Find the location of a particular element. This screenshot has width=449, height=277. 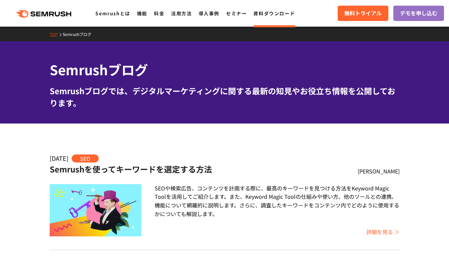

a: 無料トライアル is located at coordinates (363, 13).